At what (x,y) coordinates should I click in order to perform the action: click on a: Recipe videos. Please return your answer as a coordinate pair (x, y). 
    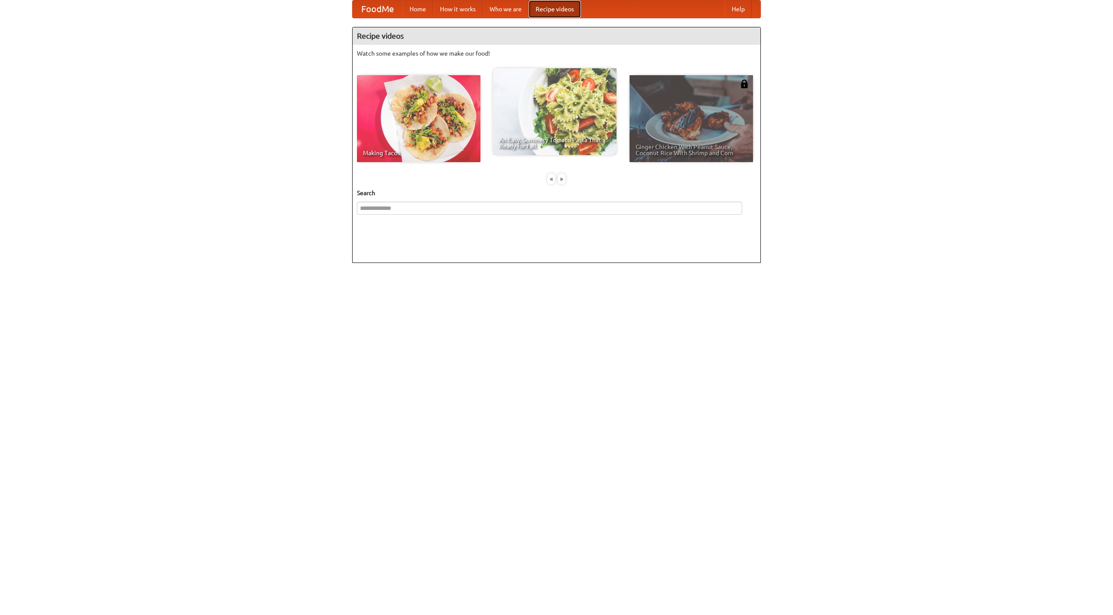
    Looking at the image, I should click on (555, 9).